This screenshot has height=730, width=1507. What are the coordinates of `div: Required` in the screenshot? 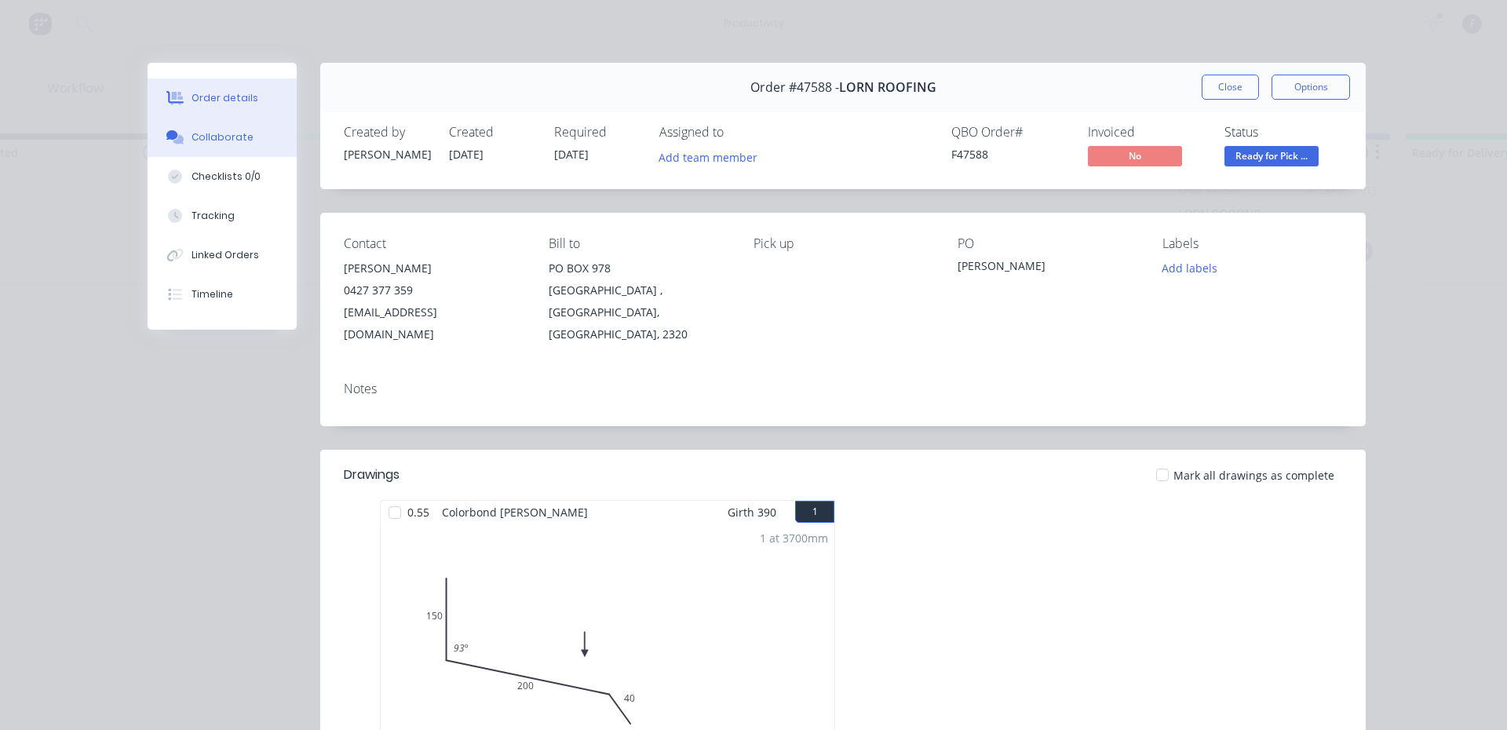 It's located at (597, 132).